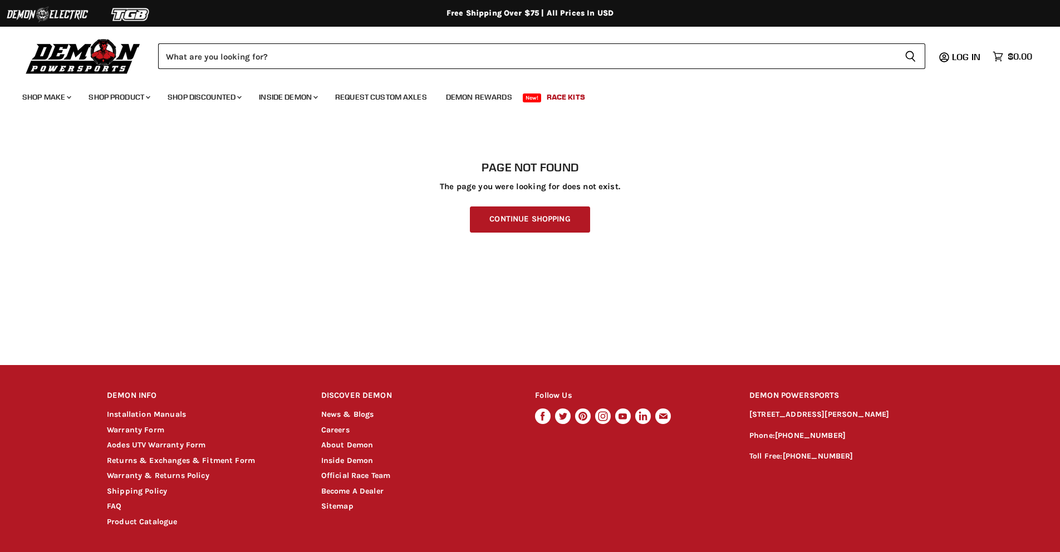 This screenshot has height=552, width=1060. Describe the element at coordinates (114, 506) in the screenshot. I see `a: FAQ` at that location.